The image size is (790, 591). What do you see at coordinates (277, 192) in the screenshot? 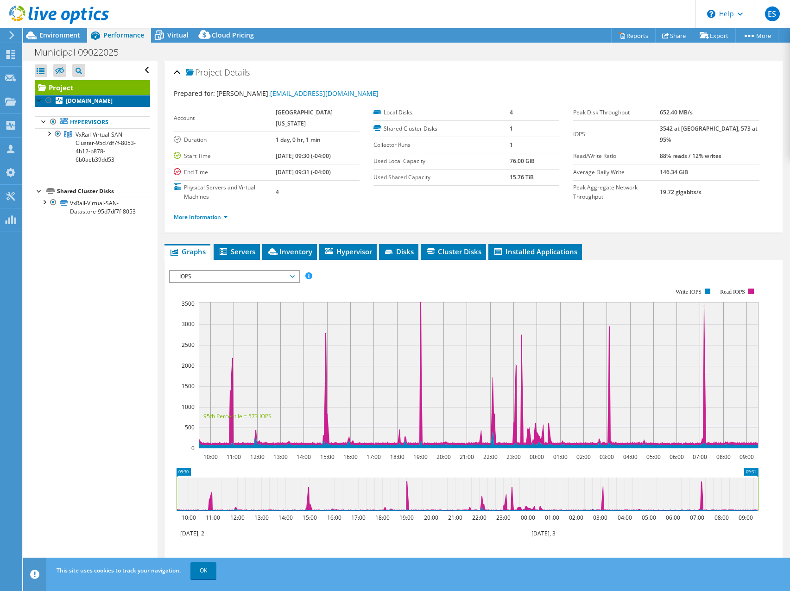
I see `b: 4` at bounding box center [277, 192].